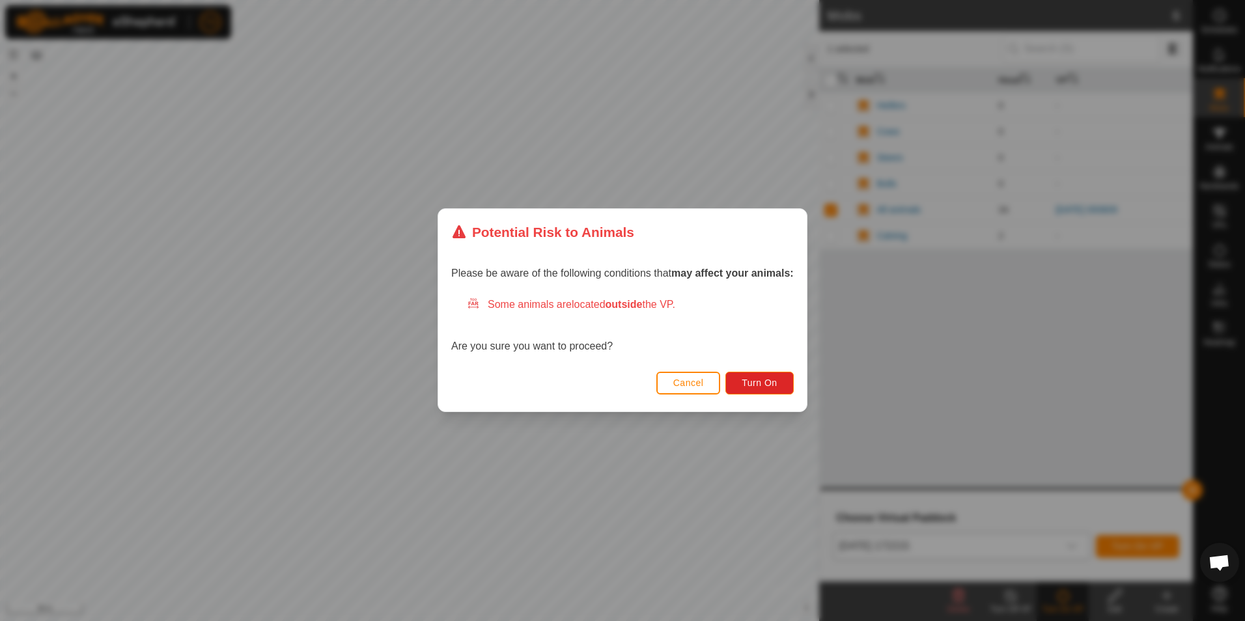 The height and width of the screenshot is (621, 1245). Describe the element at coordinates (688, 383) in the screenshot. I see `button: Cancel` at that location.